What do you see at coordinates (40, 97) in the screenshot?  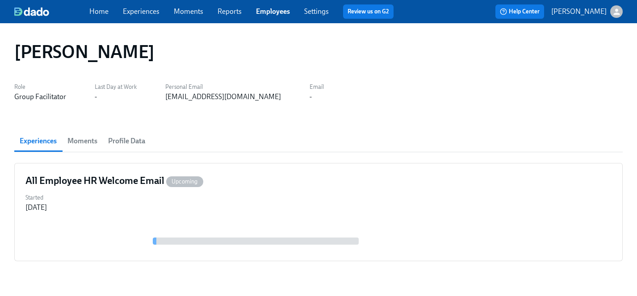 I see `div: Group Facilitator` at bounding box center [40, 97].